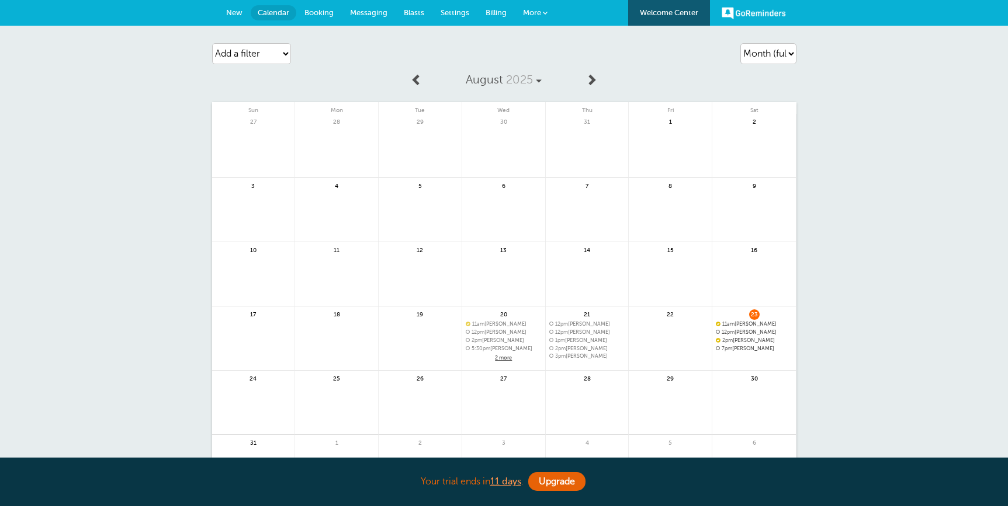 This screenshot has width=1008, height=506. Describe the element at coordinates (481, 349) in the screenshot. I see `span: 5:30pm` at that location.